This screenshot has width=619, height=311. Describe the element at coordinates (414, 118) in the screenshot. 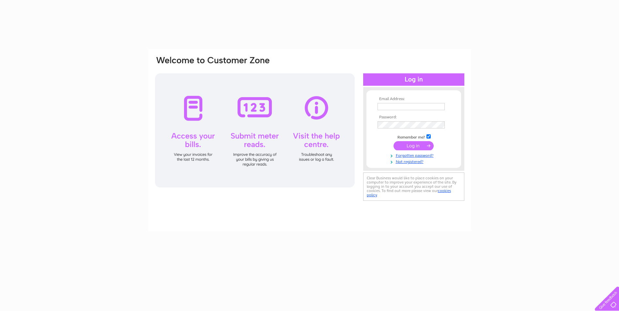

I see `th: Password:` at that location.